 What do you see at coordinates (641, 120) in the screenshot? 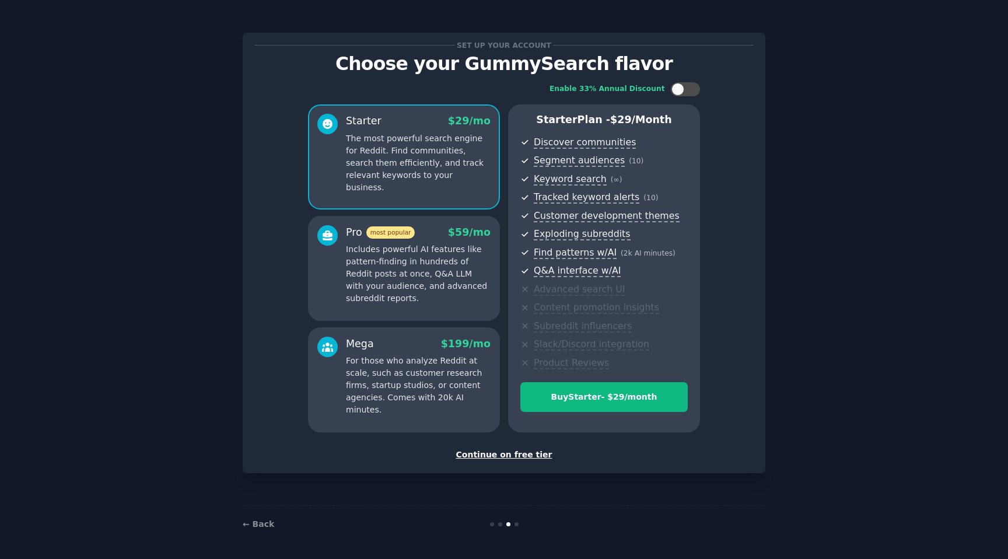
I see `span: $ 29 /month` at bounding box center [641, 120].